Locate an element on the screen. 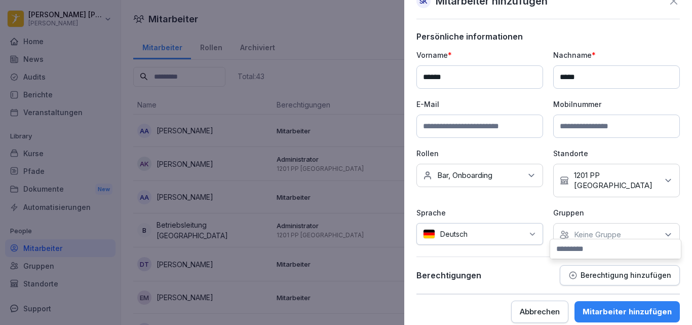  div: Deutsch is located at coordinates (480, 234).